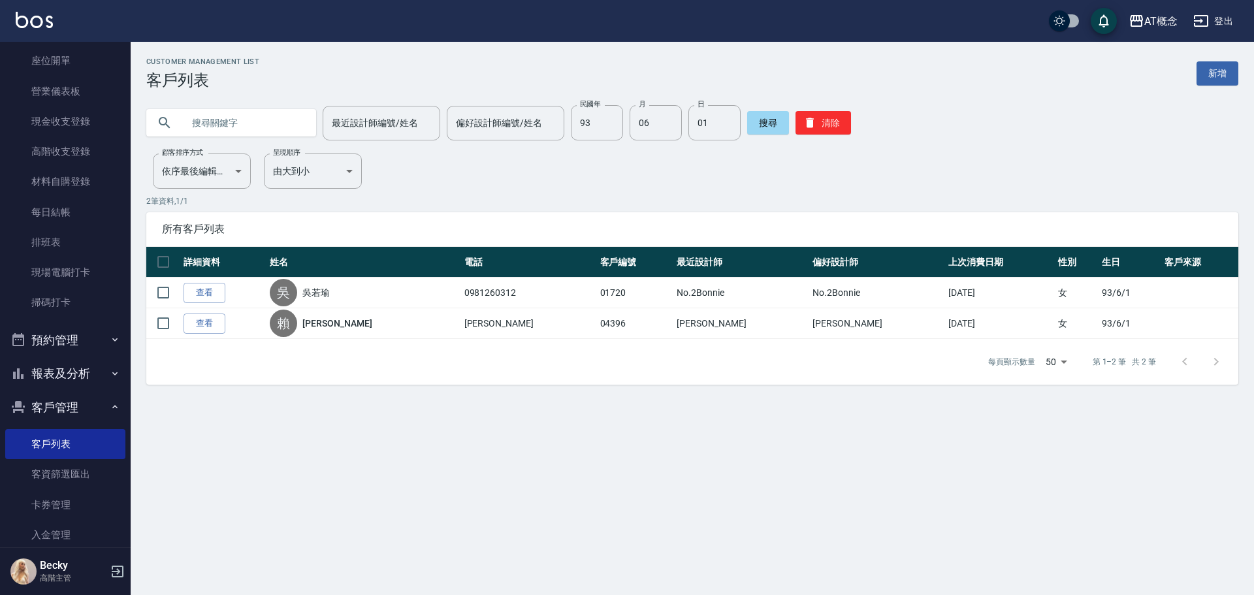 This screenshot has width=1254, height=595. What do you see at coordinates (313, 171) in the screenshot?
I see `div: 由大到小` at bounding box center [313, 171].